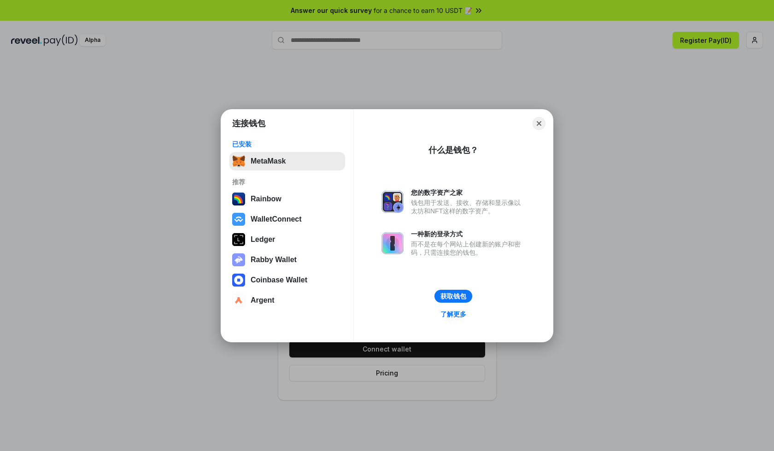 Image resolution: width=774 pixels, height=451 pixels. What do you see at coordinates (468, 207) in the screenshot?
I see `div: 钱包用于发送、接收、存储和显示像以太坊和NFT这样的数字资产。` at bounding box center [468, 207].